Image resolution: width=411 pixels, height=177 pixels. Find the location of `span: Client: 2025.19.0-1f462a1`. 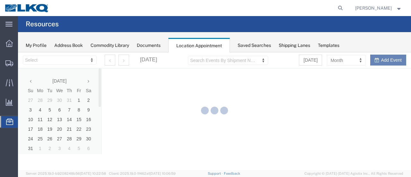

span: Client: 2025.19.0-1f462a1 is located at coordinates (142, 173).